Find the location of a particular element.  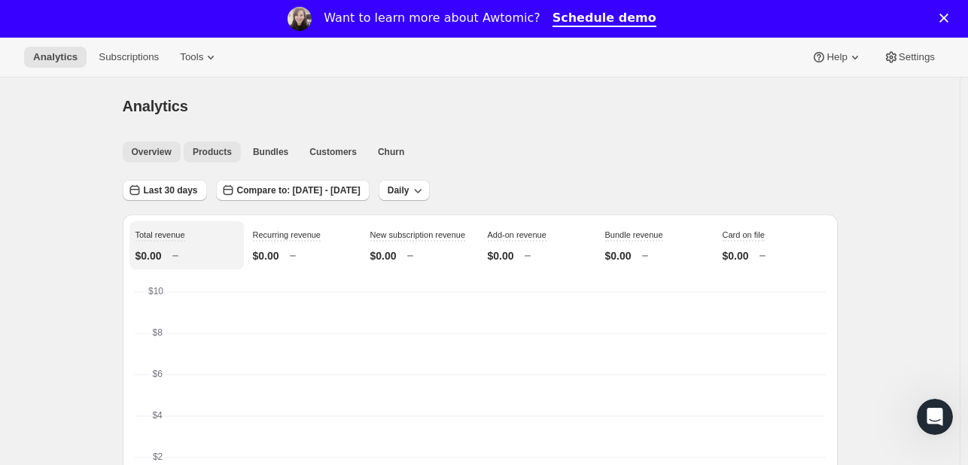

span: New subscription revenue is located at coordinates (418, 235).